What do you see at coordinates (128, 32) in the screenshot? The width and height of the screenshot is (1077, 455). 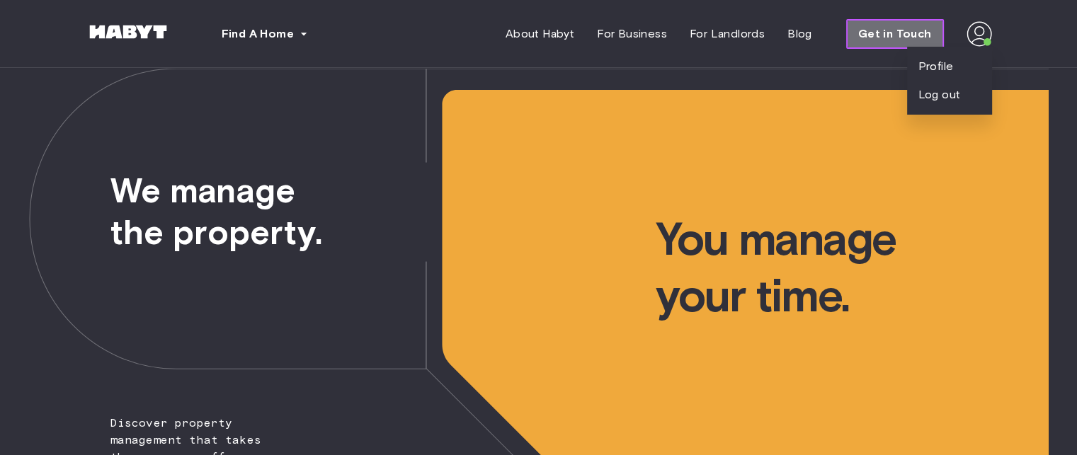 I see `img: Habyt` at bounding box center [128, 32].